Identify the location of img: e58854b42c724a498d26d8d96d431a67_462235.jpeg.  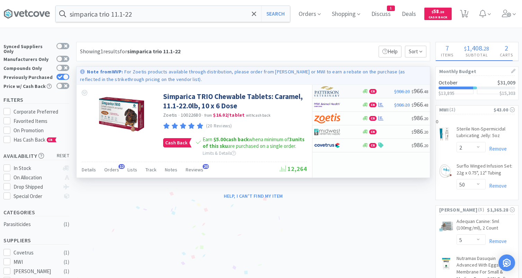
(121, 114).